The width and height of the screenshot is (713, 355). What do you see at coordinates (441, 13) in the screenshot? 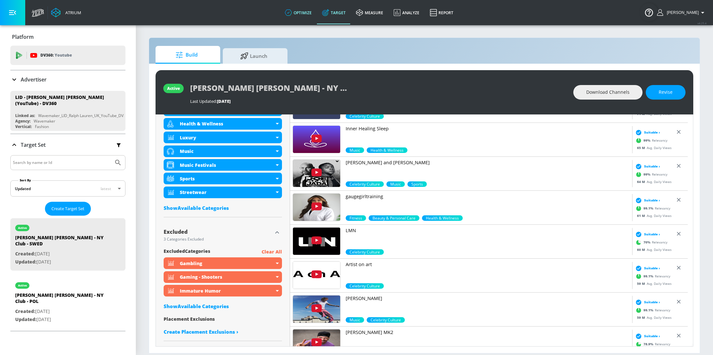
I see `a: Report` at bounding box center [441, 13].